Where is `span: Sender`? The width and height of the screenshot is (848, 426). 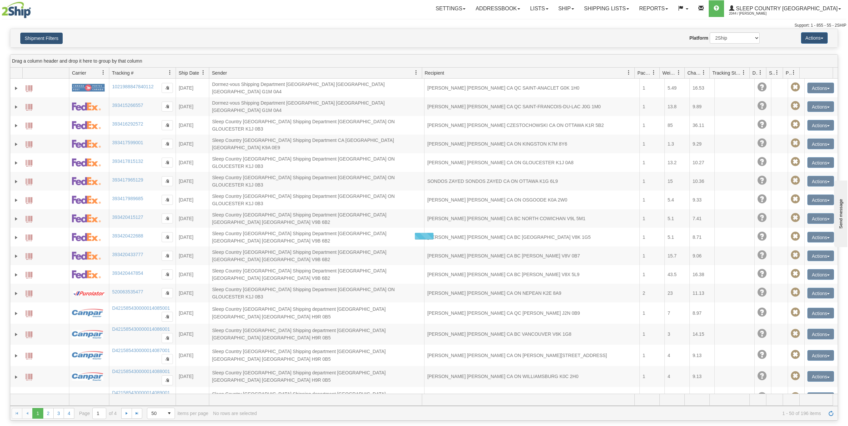 span: Sender is located at coordinates (219, 73).